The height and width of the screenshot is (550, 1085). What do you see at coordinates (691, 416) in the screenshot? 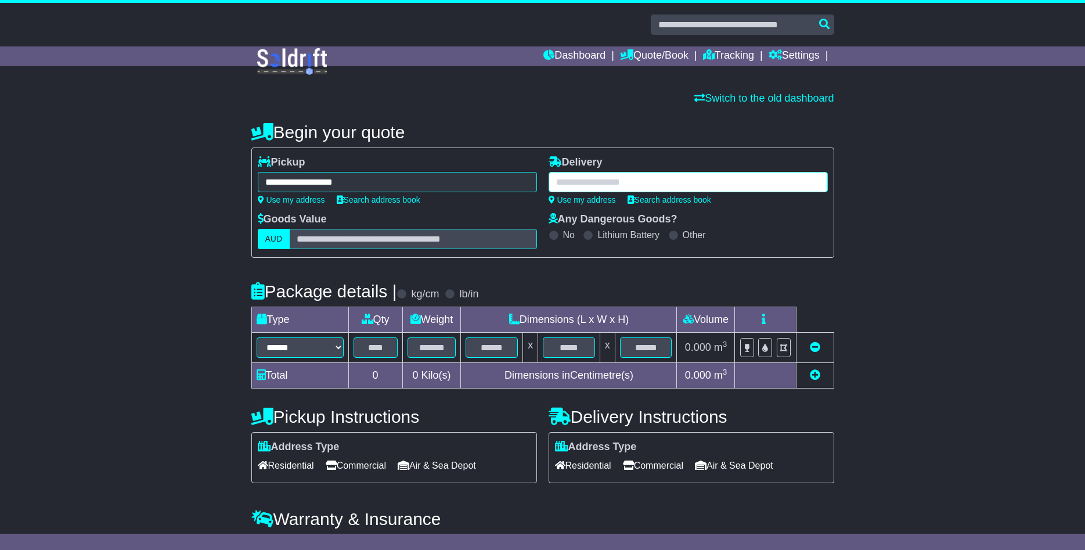
I see `h4: Delivery Instructions` at bounding box center [691, 416].